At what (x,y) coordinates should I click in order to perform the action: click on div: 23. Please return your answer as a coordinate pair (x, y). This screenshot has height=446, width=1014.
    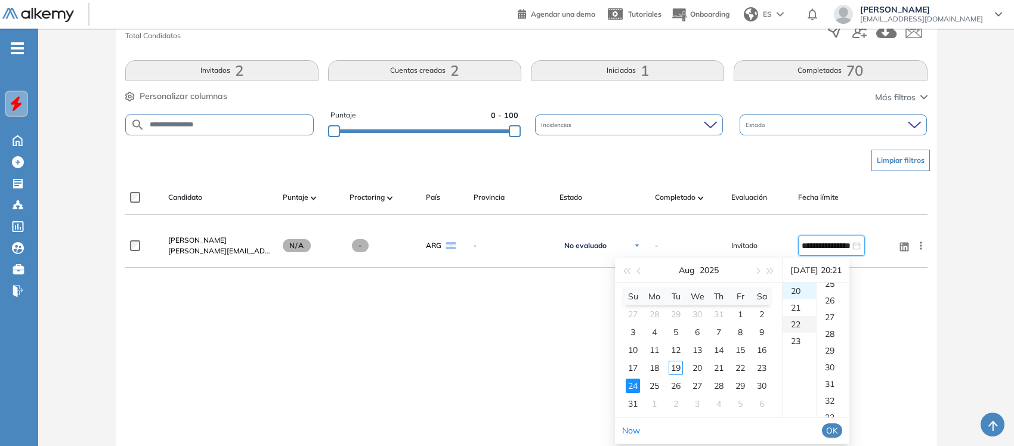
    Looking at the image, I should click on (762, 368).